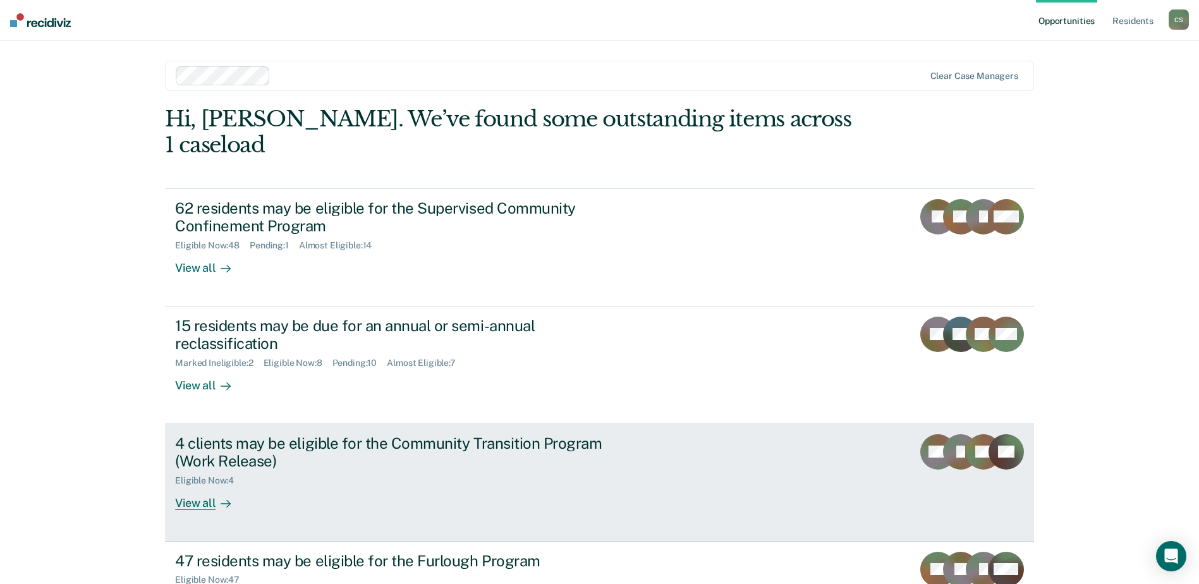  I want to click on div: Open Intercom Messenger, so click(1171, 556).